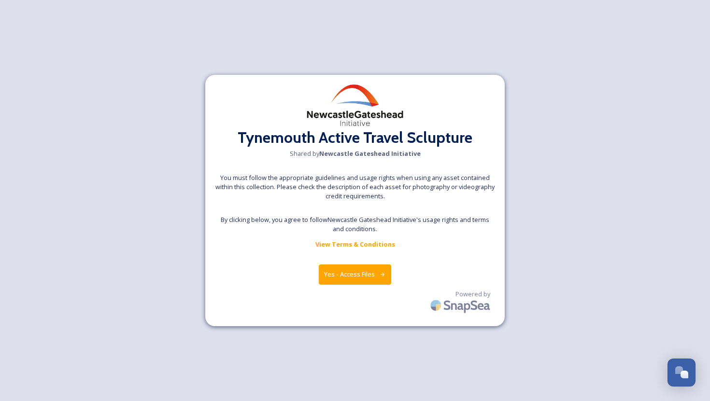 The height and width of the screenshot is (401, 710). Describe the element at coordinates (355, 244) in the screenshot. I see `strong: View Terms & Conditions` at that location.